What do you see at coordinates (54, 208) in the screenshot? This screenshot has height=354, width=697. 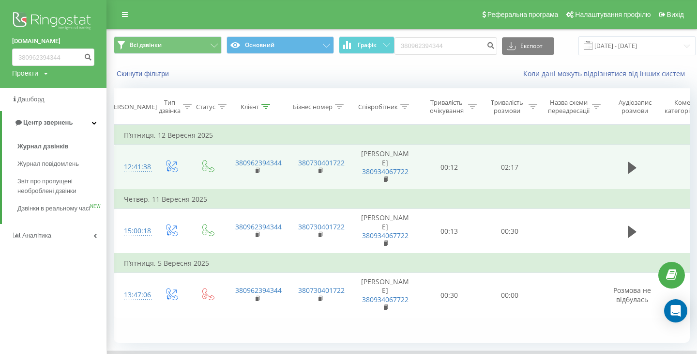 I see `span: Дзвінки в реальному часі` at bounding box center [54, 208].